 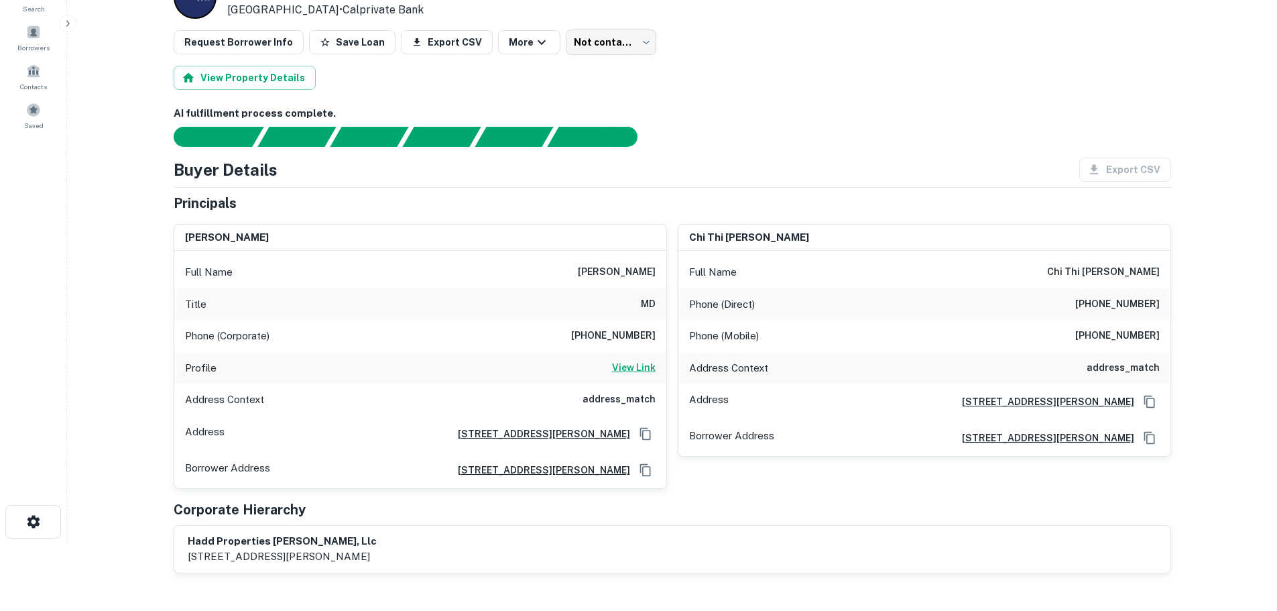 I want to click on div: Principals found, AI now looking for contact information..., so click(x=441, y=137).